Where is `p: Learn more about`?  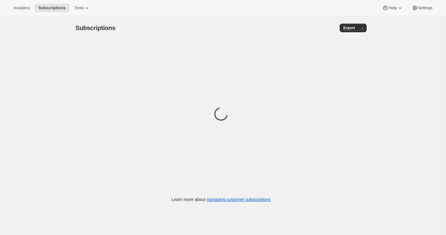 p: Learn more about is located at coordinates (221, 199).